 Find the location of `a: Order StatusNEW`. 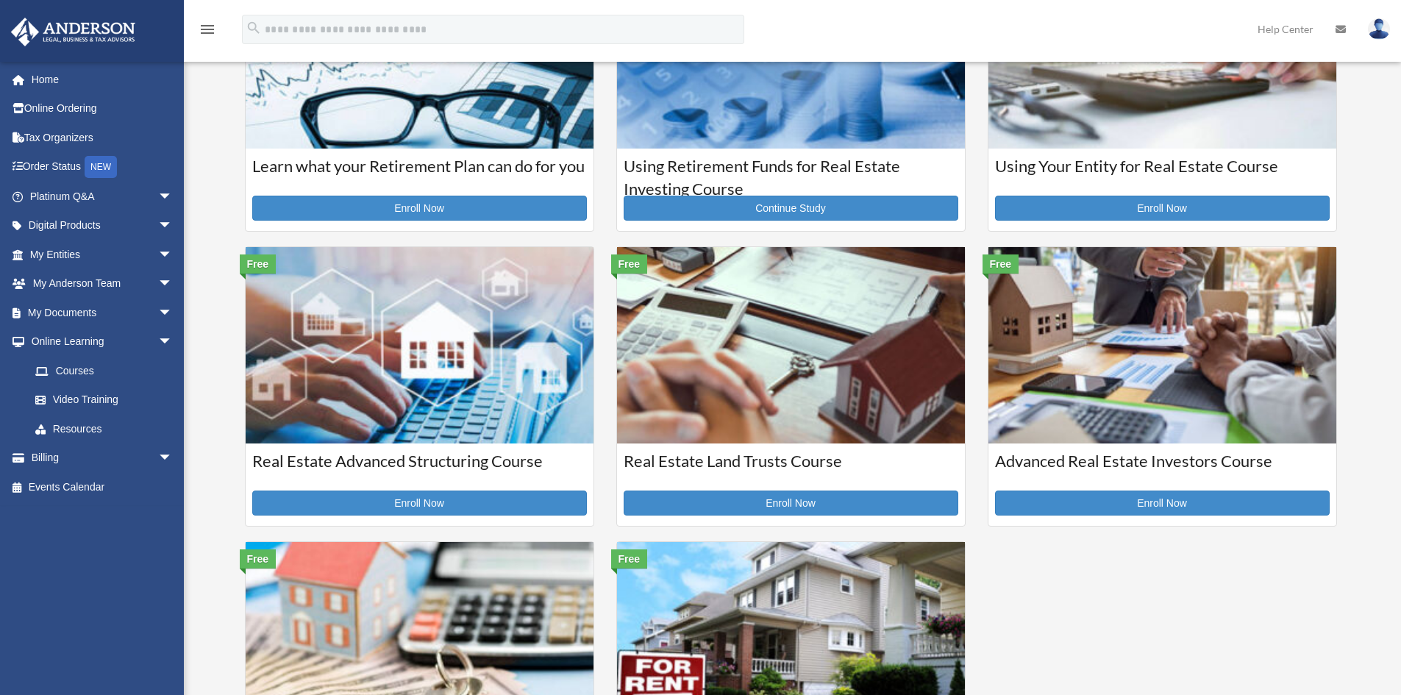

a: Order StatusNEW is located at coordinates (102, 167).